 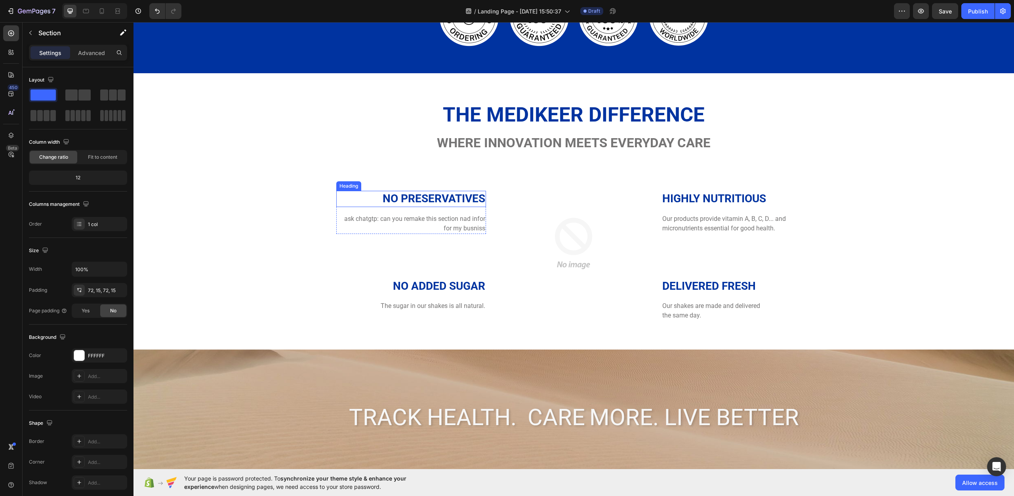 What do you see at coordinates (42, 80) in the screenshot?
I see `div: Layout` at bounding box center [42, 80].